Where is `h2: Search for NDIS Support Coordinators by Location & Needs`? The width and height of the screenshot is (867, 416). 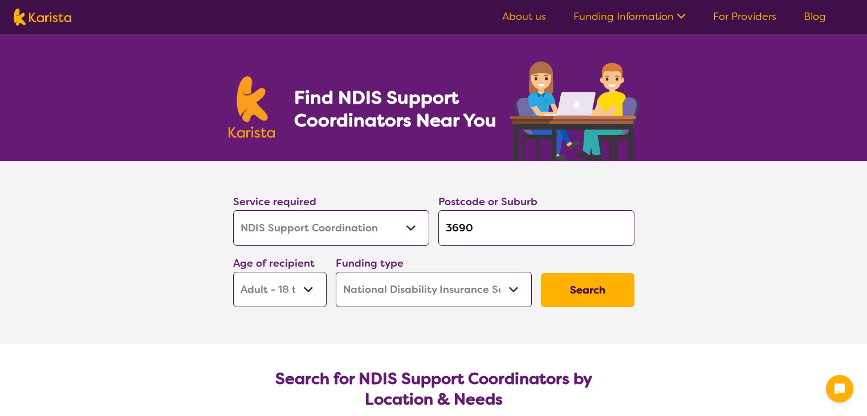 h2: Search for NDIS Support Coordinators by Location & Needs is located at coordinates (434, 389).